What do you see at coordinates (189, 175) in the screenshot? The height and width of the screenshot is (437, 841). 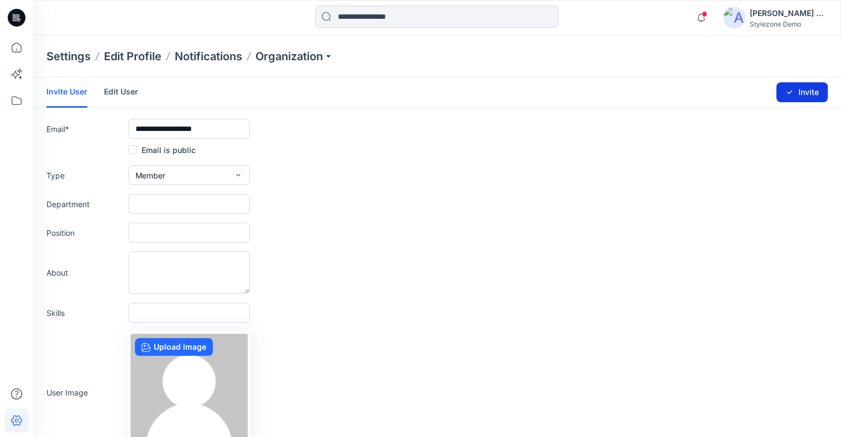 I see `button: Member` at bounding box center [189, 175].